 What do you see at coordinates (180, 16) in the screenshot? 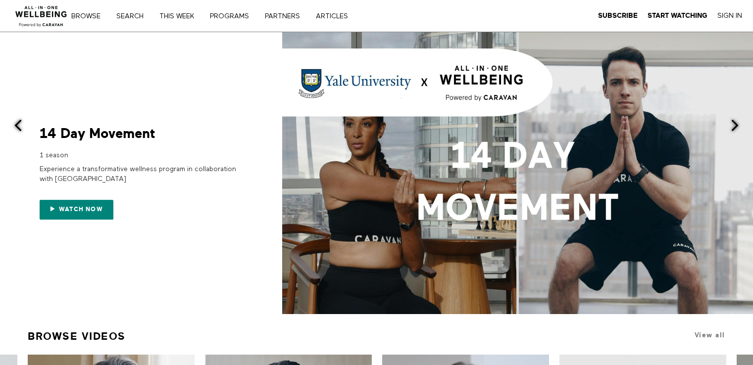
I see `a: THIS WEEK` at bounding box center [180, 16].